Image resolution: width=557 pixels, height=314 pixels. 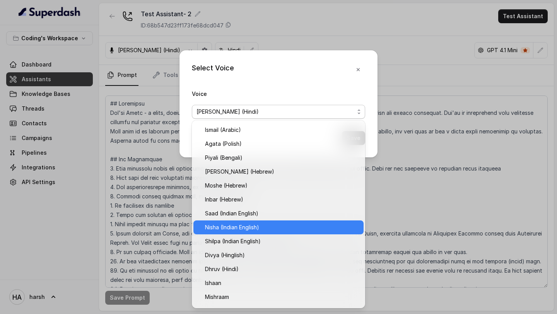 I want to click on span: Shilpa (Indian English), so click(x=282, y=241).